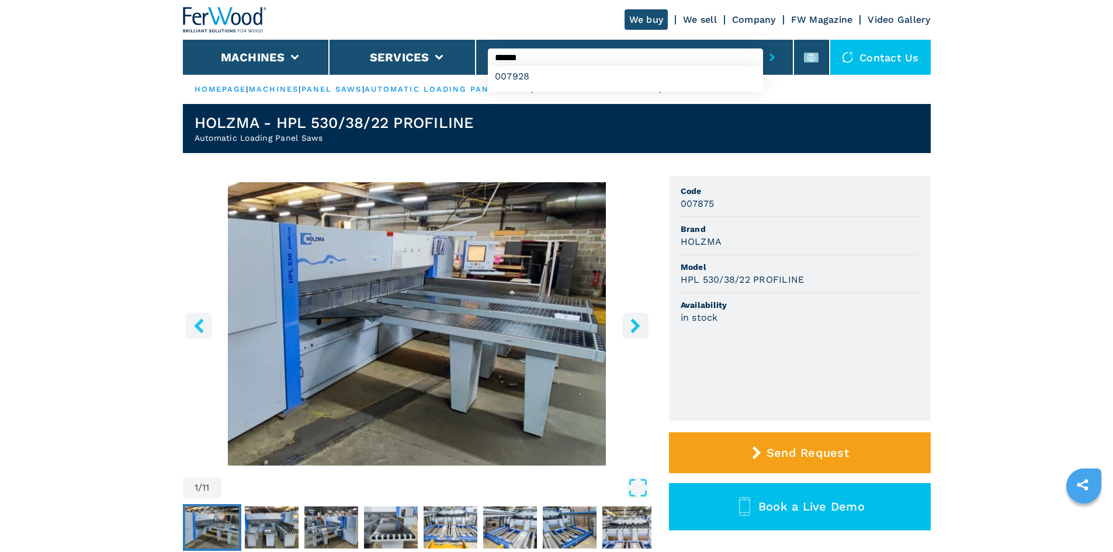  What do you see at coordinates (212, 527) in the screenshot?
I see `img: 327a16111e7e6eec86fa14c6a14b37ed` at bounding box center [212, 527].